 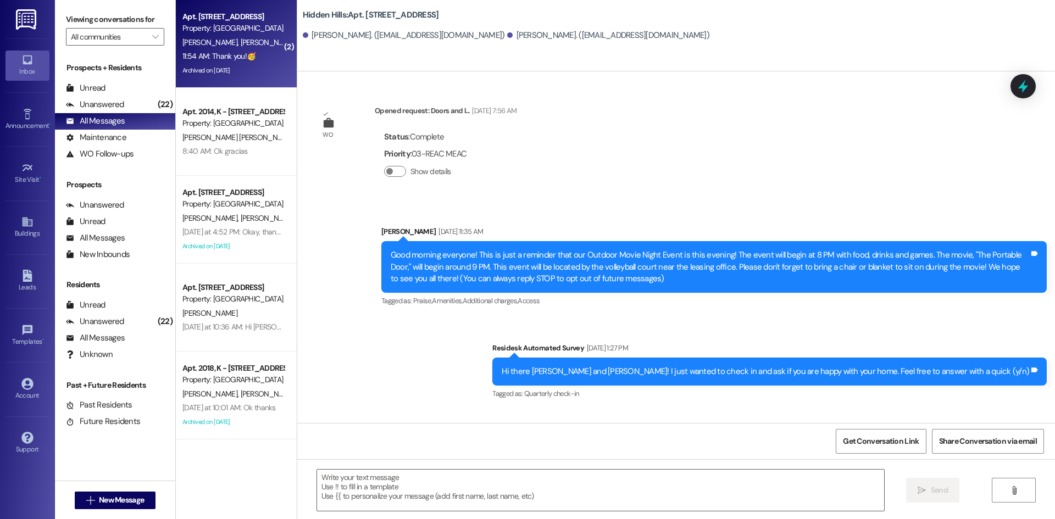 I want to click on a: Account, so click(x=27, y=390).